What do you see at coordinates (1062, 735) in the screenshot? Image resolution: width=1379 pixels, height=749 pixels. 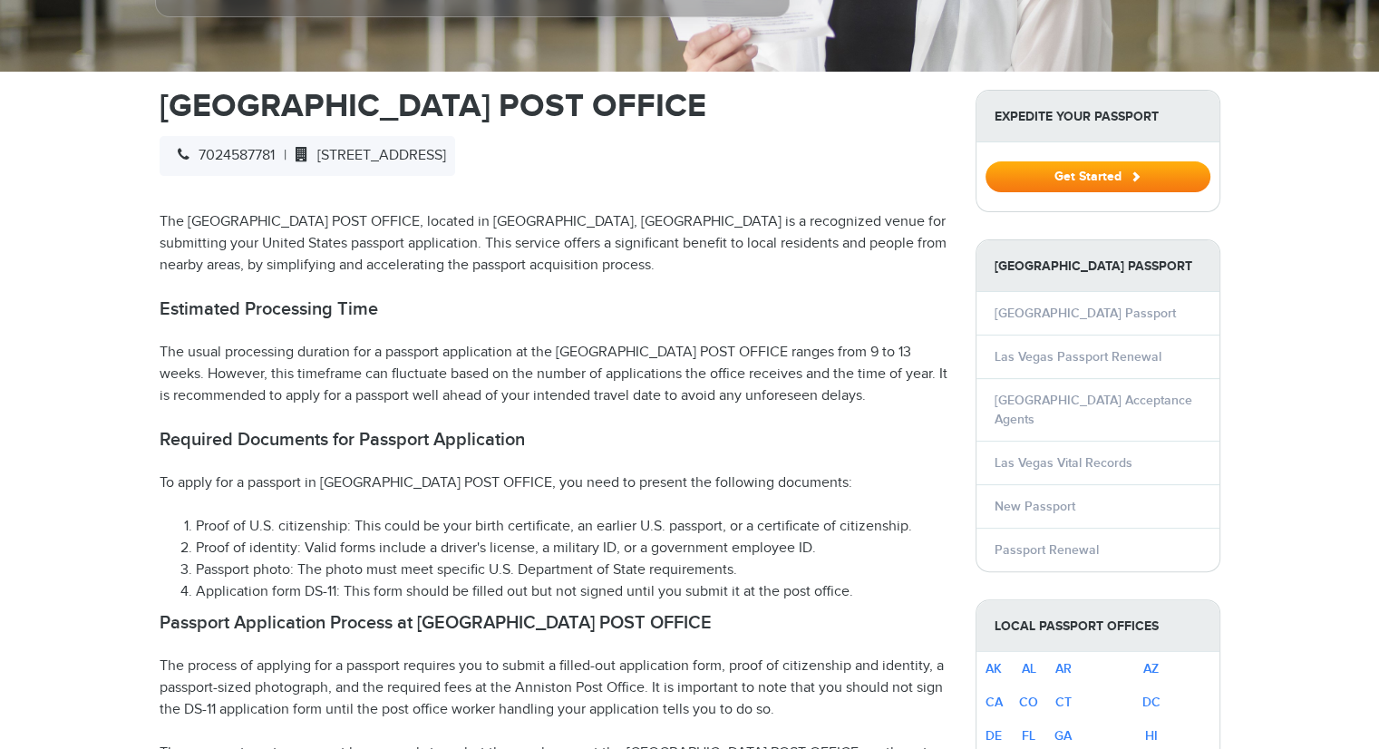 I see `a: GA` at bounding box center [1062, 735].